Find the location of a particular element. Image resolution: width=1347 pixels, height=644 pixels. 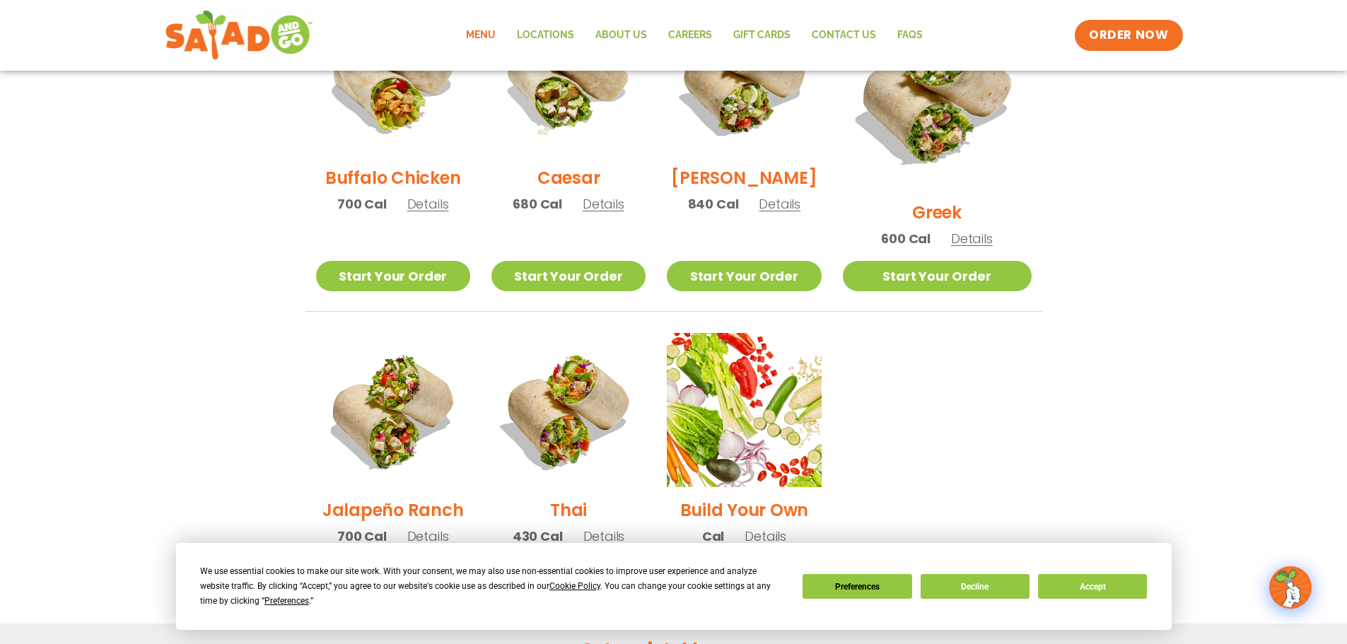

img: Product photo for Jalapeño Ranch Wrap is located at coordinates (393, 410).